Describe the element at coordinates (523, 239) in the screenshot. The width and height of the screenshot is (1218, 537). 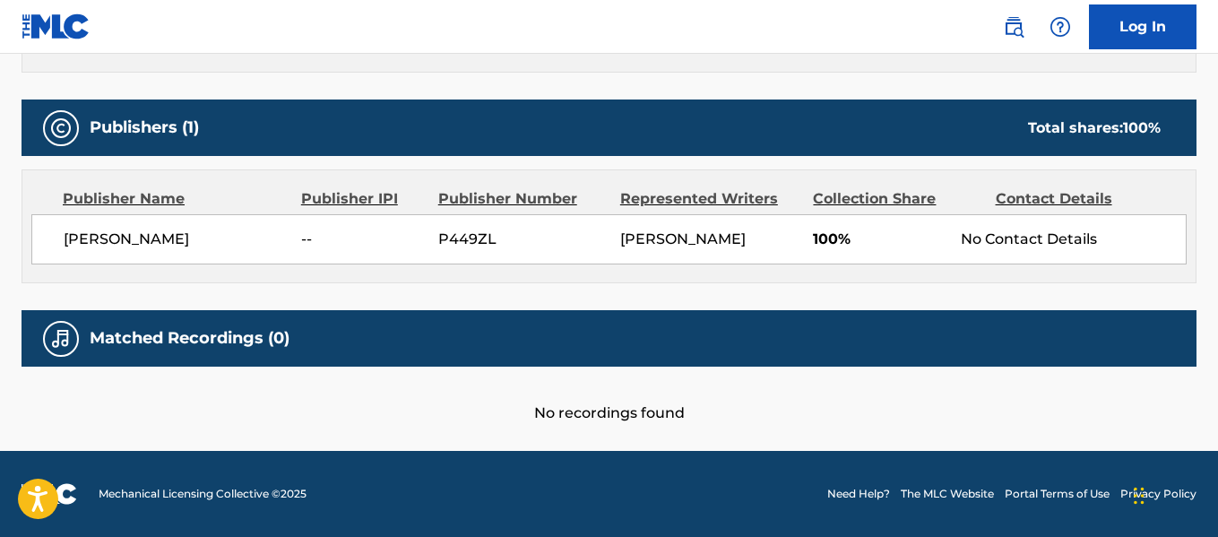
I see `span: P449ZL` at that location.